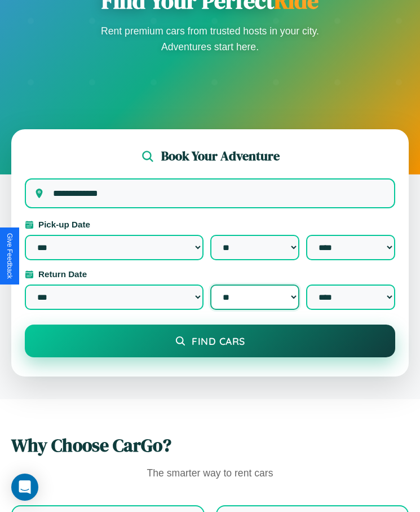 Image resolution: width=420 pixels, height=512 pixels. Describe the element at coordinates (210, 224) in the screenshot. I see `label: Pick-up Date` at that location.